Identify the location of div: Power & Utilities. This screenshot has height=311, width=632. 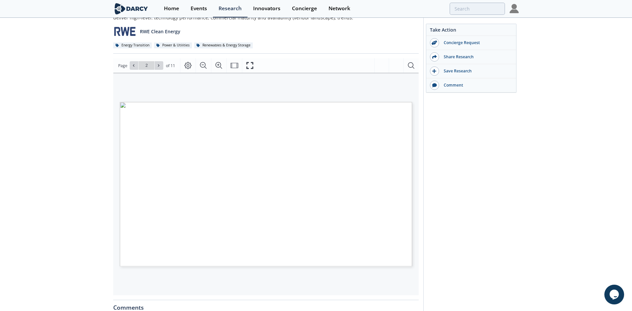
(173, 45).